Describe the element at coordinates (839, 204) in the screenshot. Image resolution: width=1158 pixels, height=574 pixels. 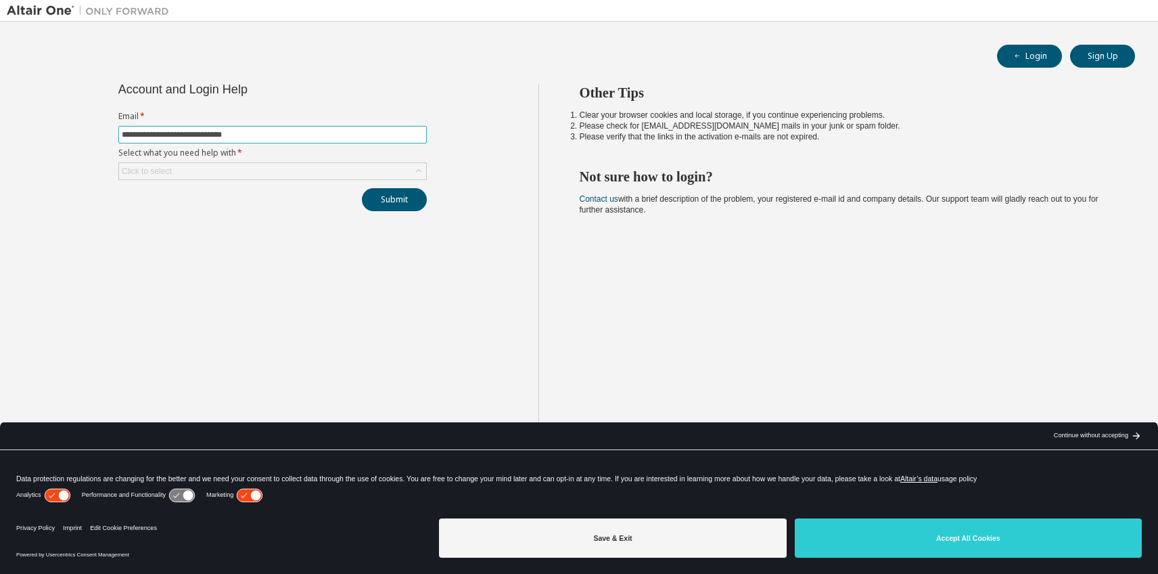
I see `span: with a brief description of the problem, your registered e-mail id and company details. Our suppo...` at that location.